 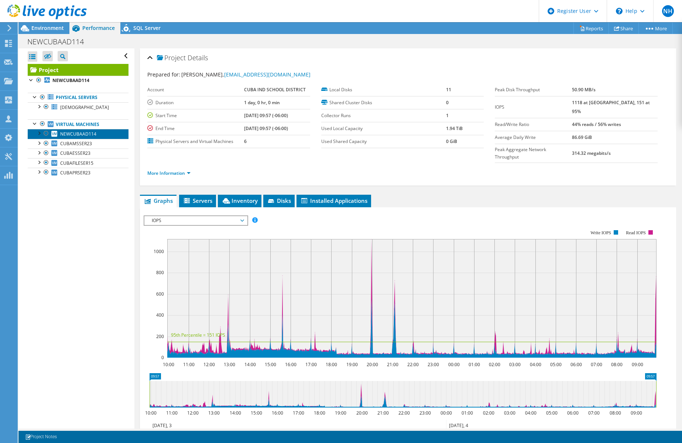 I want to click on text: Write IOPS, so click(x=601, y=233).